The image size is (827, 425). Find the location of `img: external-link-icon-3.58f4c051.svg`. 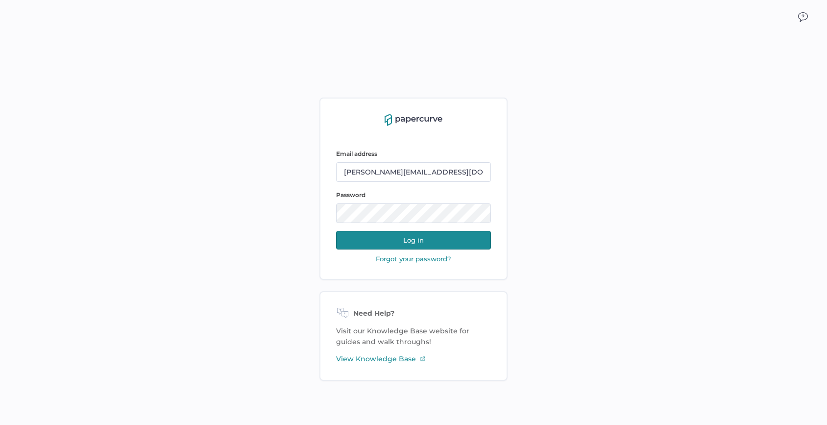

img: external-link-icon-3.58f4c051.svg is located at coordinates (423, 359).